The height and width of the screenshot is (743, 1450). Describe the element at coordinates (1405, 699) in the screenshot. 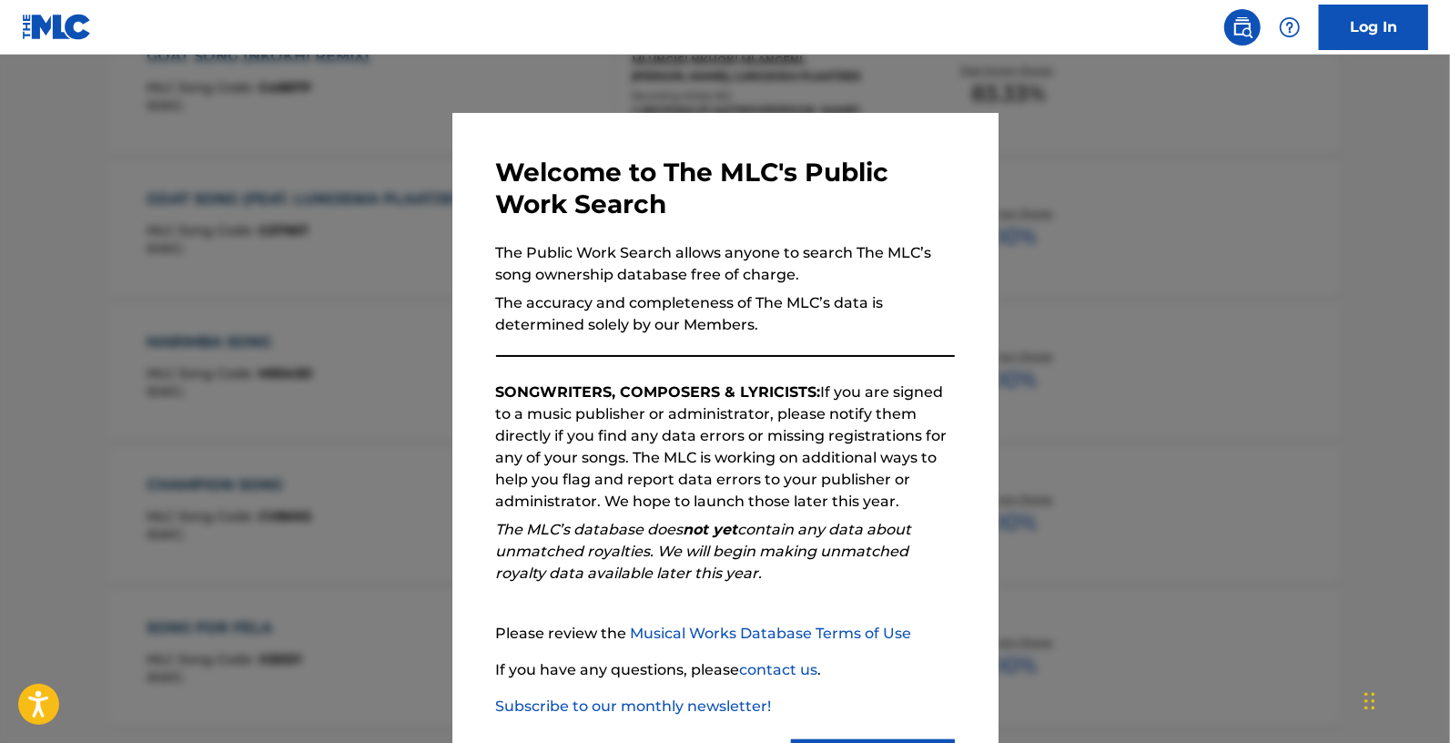

I see `div: Chat Widget` at that location.